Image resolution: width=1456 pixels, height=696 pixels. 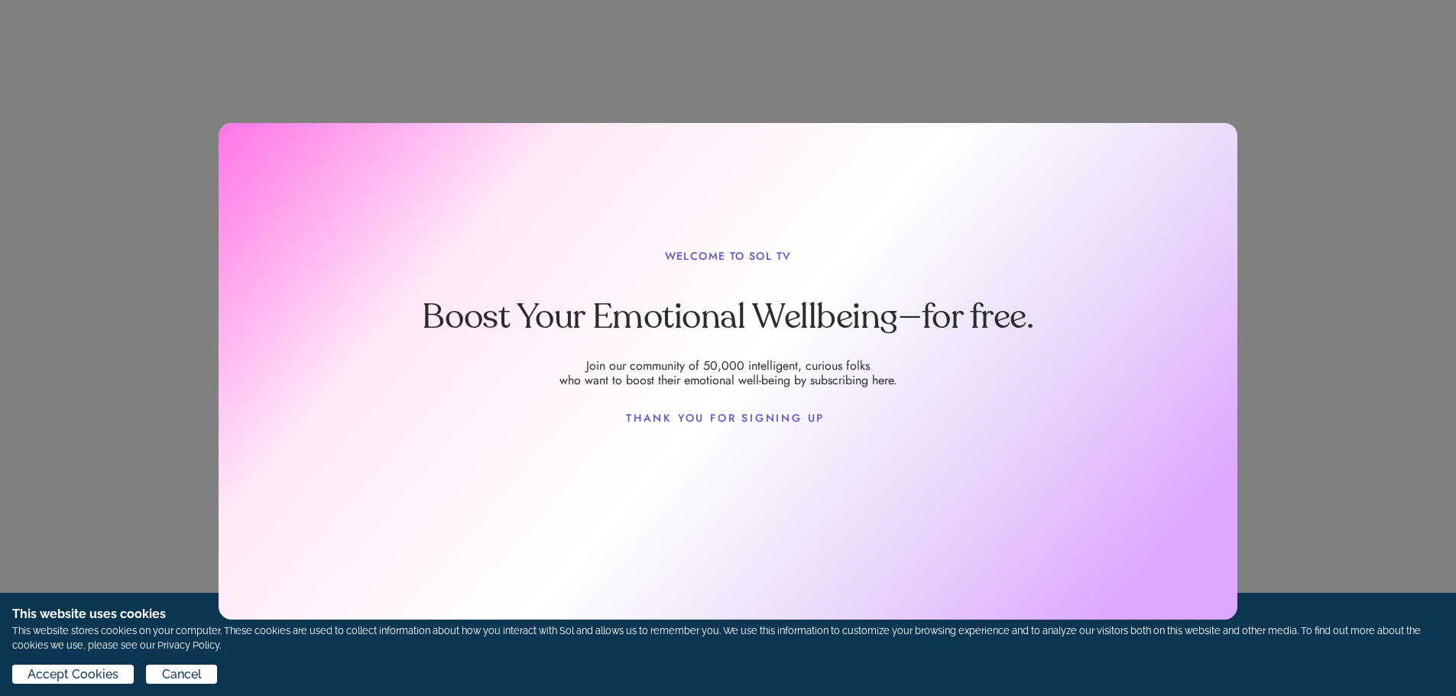 What do you see at coordinates (181, 674) in the screenshot?
I see `button: Cancel` at bounding box center [181, 674].